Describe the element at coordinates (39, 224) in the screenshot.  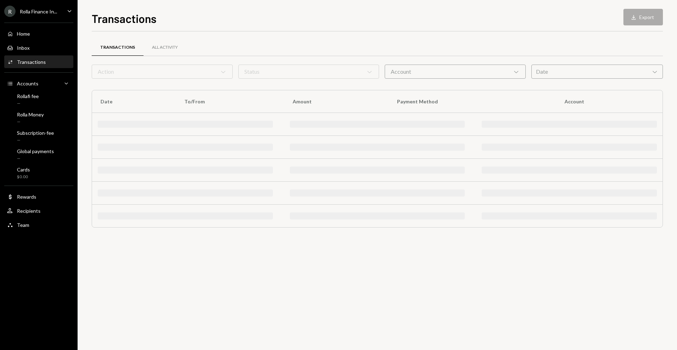
I see `a: Team` at that location.